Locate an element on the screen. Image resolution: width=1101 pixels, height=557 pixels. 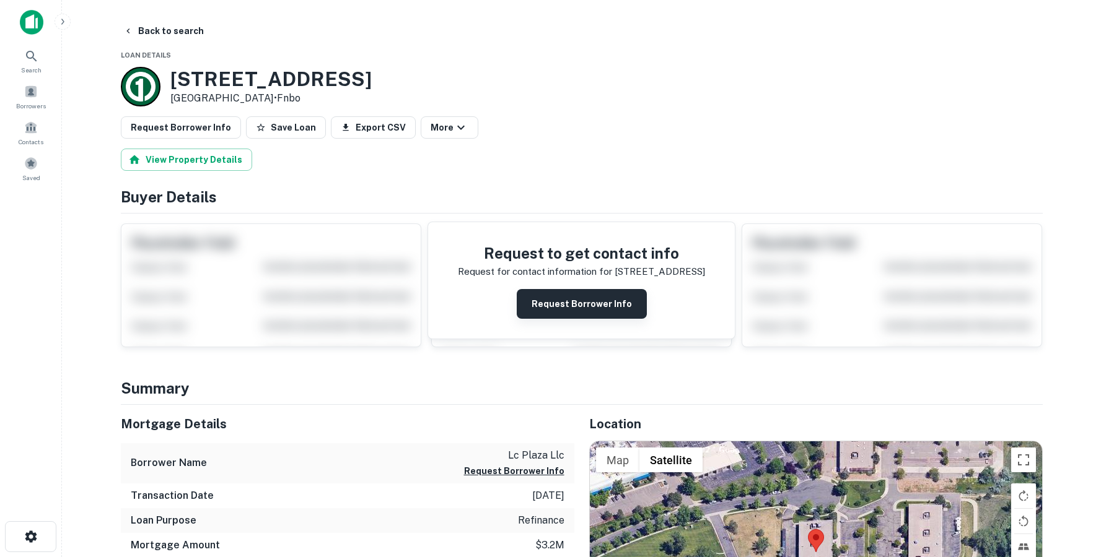
button: Rotate map clockwise is located at coordinates (1023, 496).